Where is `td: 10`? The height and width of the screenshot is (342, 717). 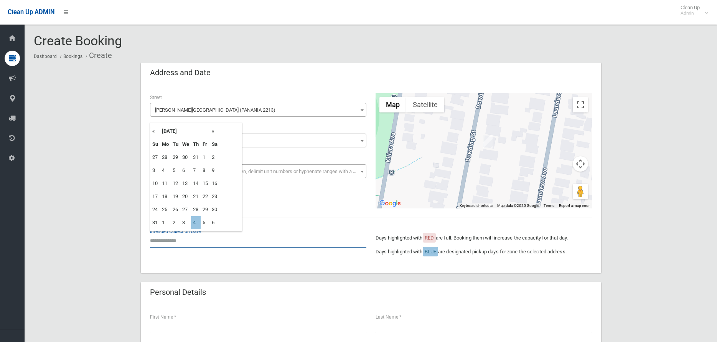
td: 10 is located at coordinates (155, 183).